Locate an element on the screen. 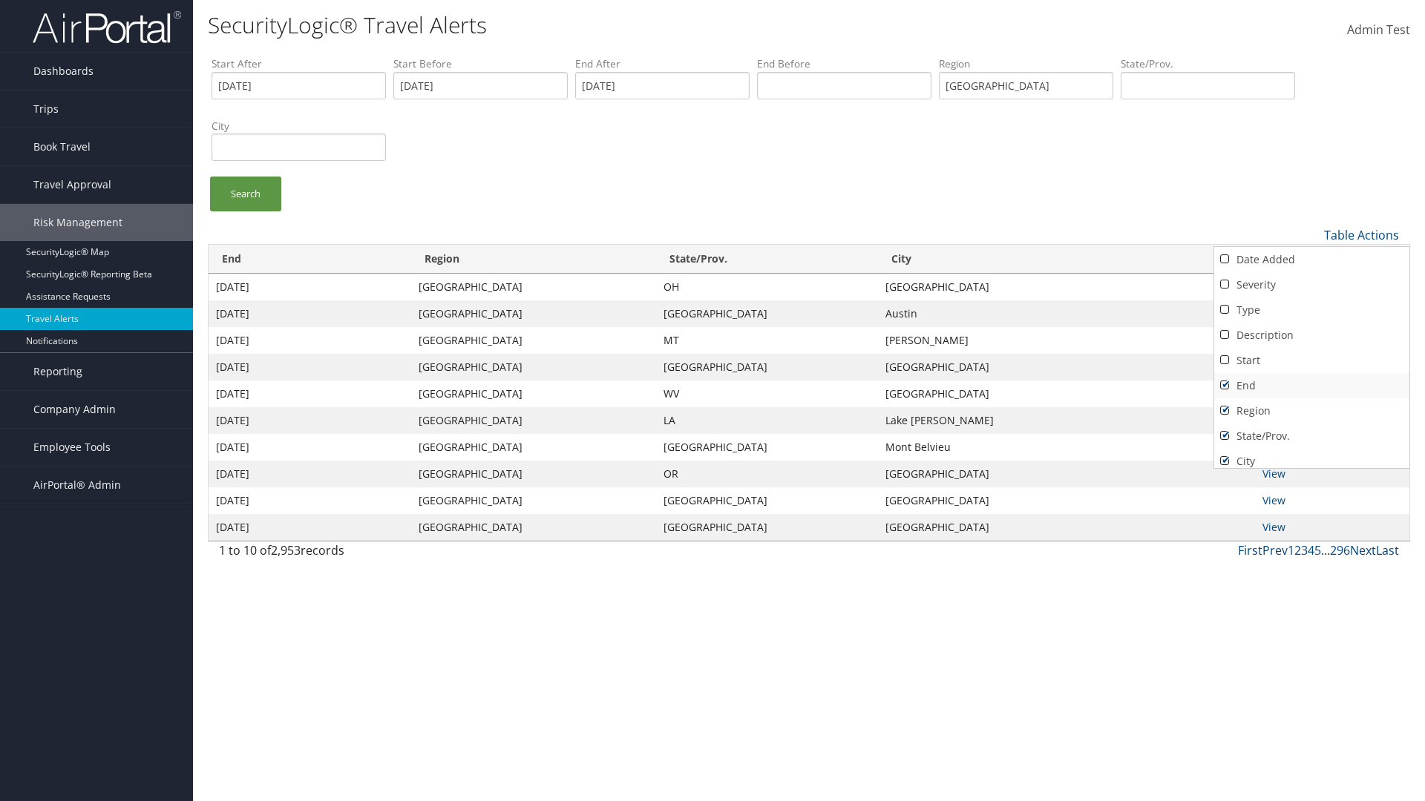 The height and width of the screenshot is (801, 1425). a: Date Added is located at coordinates (1311, 260).